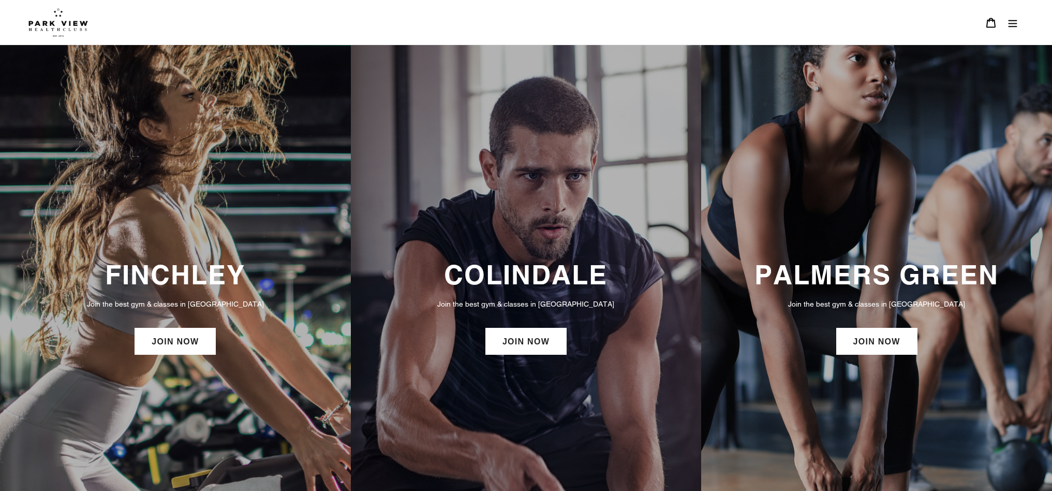 This screenshot has height=491, width=1052. I want to click on h3: COLINDALE, so click(526, 274).